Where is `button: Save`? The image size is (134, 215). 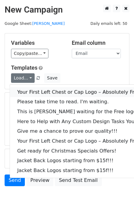
button: Save is located at coordinates (52, 78).